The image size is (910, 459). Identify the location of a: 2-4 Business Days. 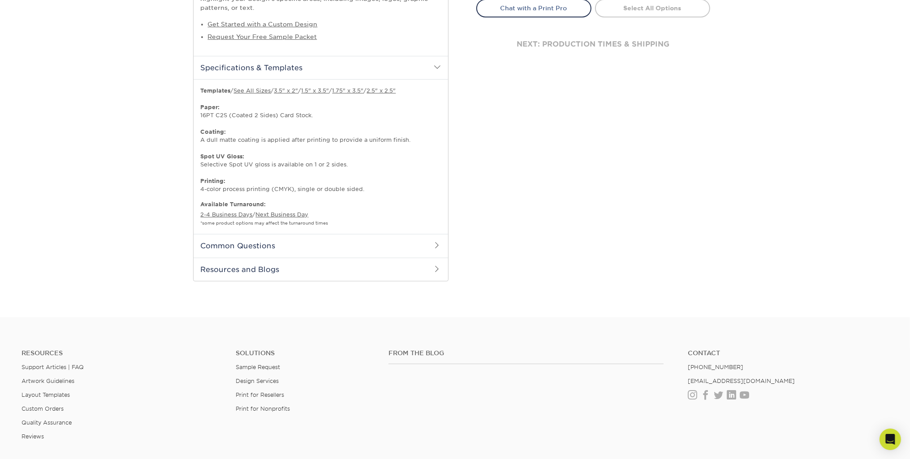
(227, 215).